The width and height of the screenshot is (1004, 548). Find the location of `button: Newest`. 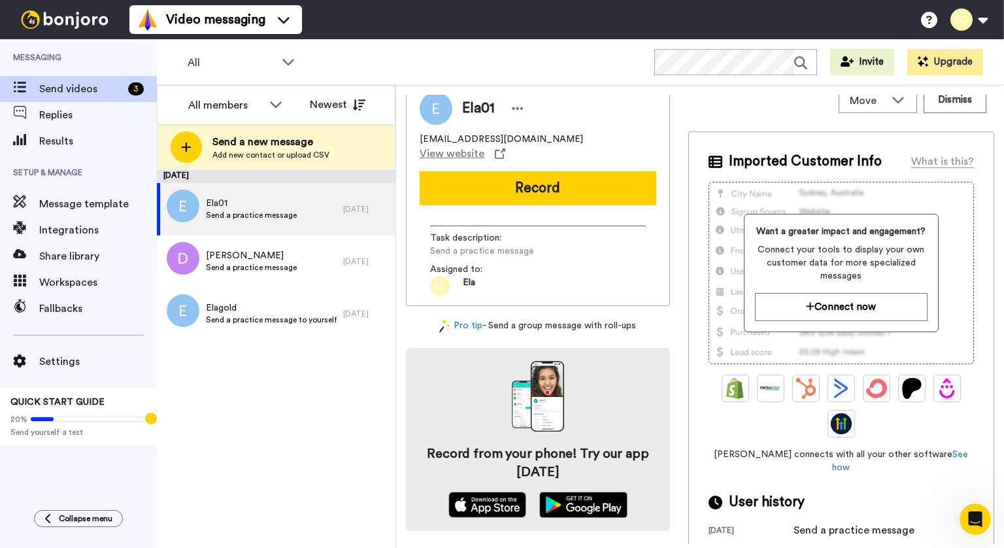

button: Newest is located at coordinates (337, 105).